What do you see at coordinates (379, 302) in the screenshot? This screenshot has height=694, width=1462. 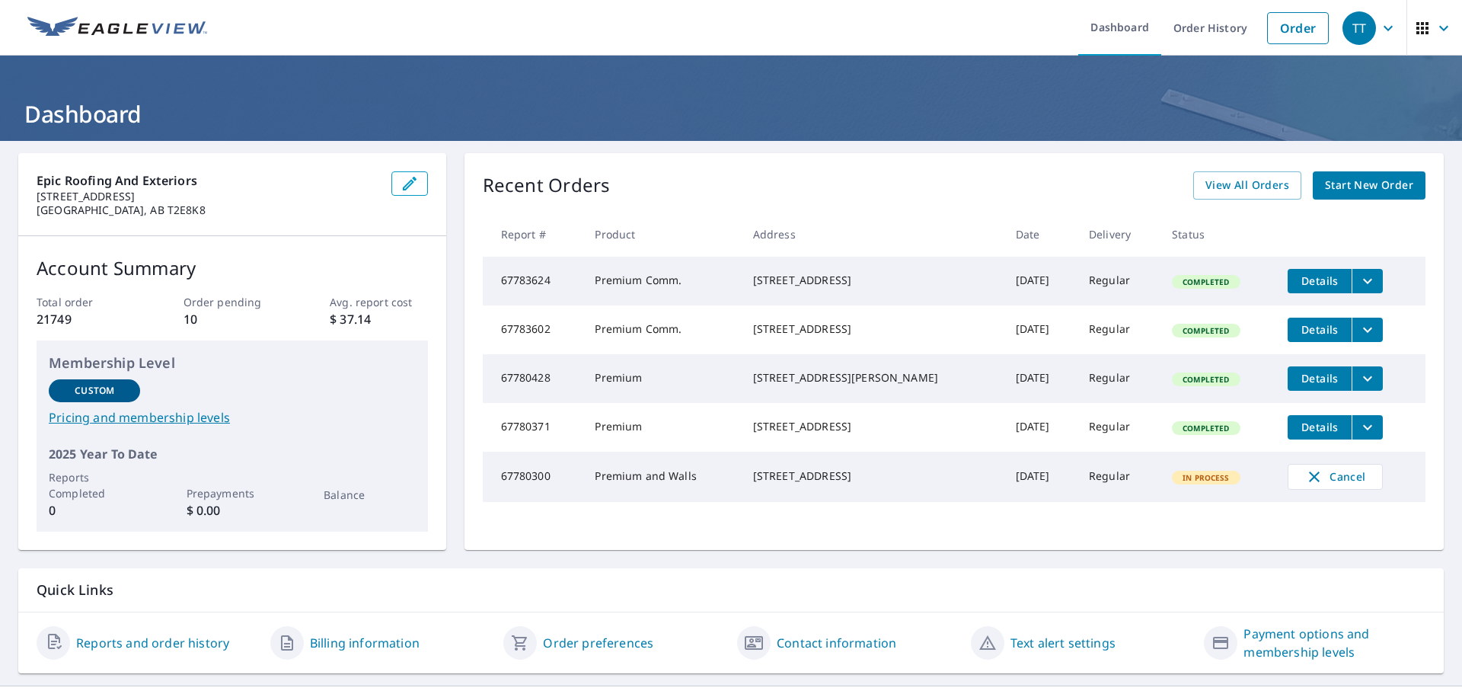 I see `p: Avg. report cost` at bounding box center [379, 302].